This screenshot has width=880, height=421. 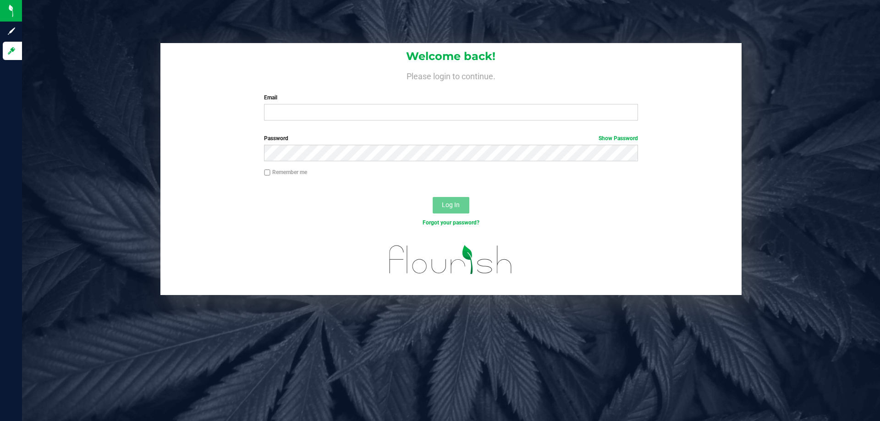 What do you see at coordinates (451, 75) in the screenshot?
I see `h4: Please login to continue.` at bounding box center [451, 75].